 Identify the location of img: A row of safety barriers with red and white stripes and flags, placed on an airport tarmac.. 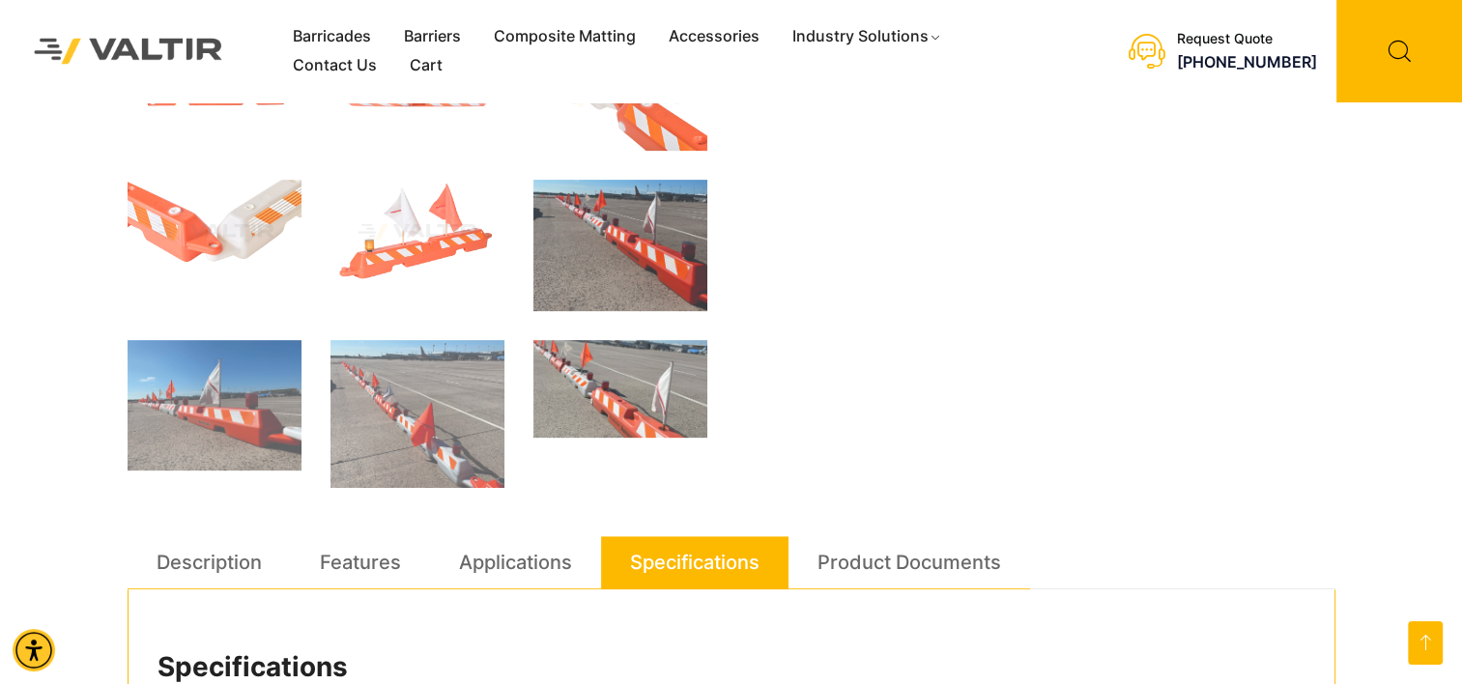
(620, 245).